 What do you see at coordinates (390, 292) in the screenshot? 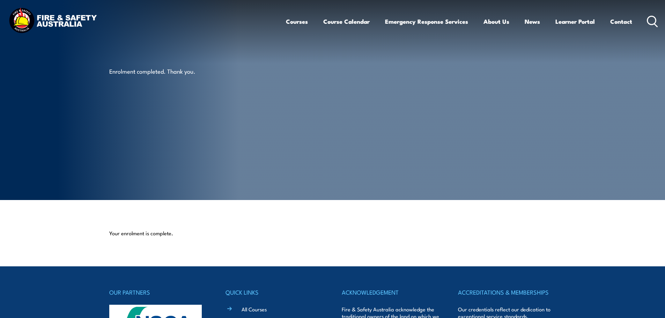
I see `h4: ACKNOWLEDGEMENT` at bounding box center [390, 292].